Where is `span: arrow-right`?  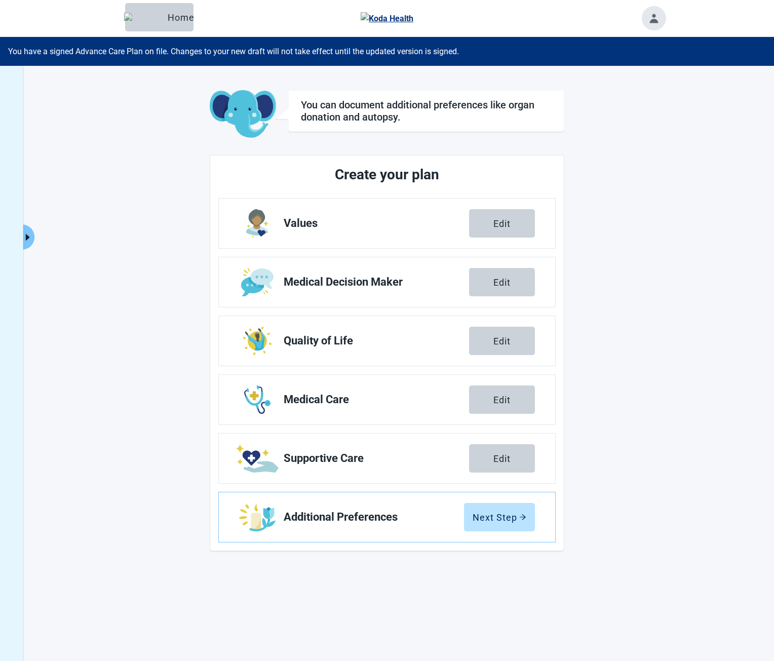 span: arrow-right is located at coordinates (523, 517).